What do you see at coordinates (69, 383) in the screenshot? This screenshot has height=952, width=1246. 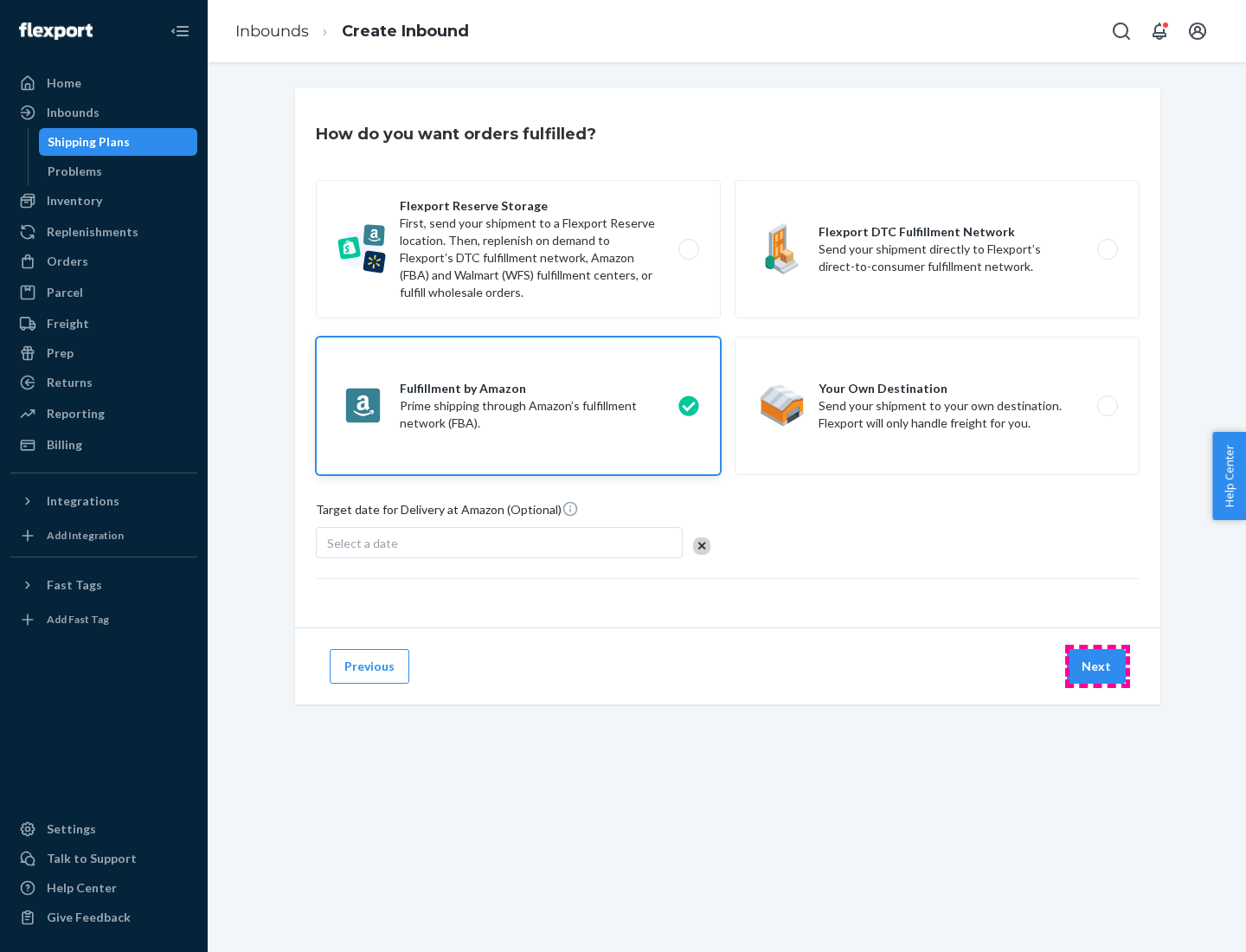 I see `div: Returns` at bounding box center [69, 383].